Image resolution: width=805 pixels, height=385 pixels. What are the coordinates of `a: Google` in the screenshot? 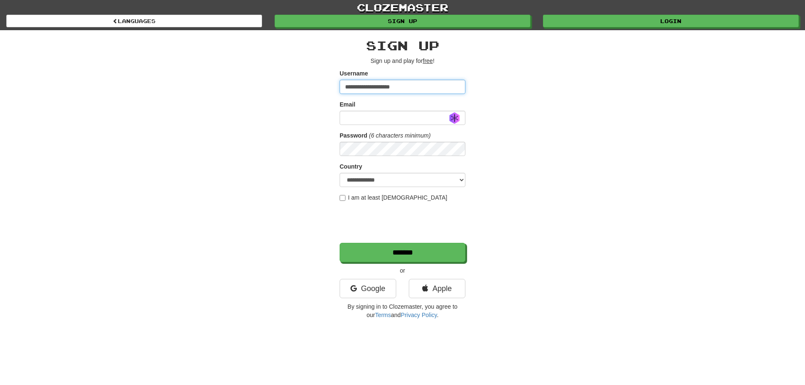 It's located at (368, 289).